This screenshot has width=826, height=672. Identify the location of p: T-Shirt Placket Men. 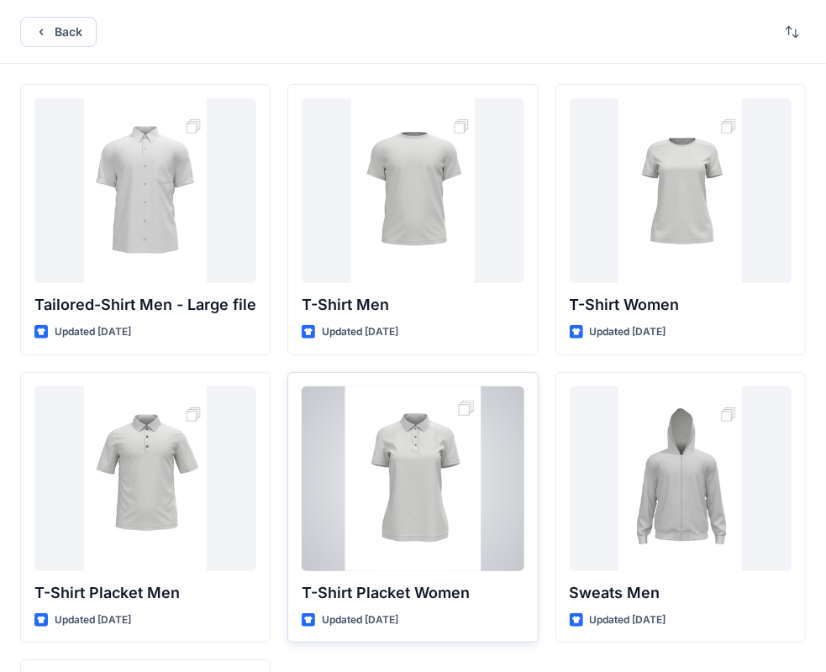
(145, 593).